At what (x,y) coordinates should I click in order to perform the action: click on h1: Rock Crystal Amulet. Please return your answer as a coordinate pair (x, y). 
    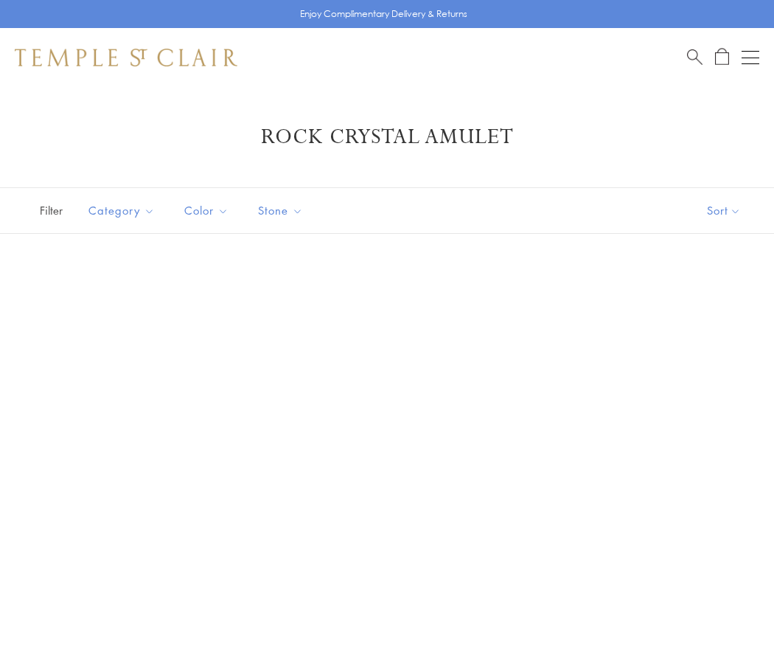
    Looking at the image, I should click on (387, 137).